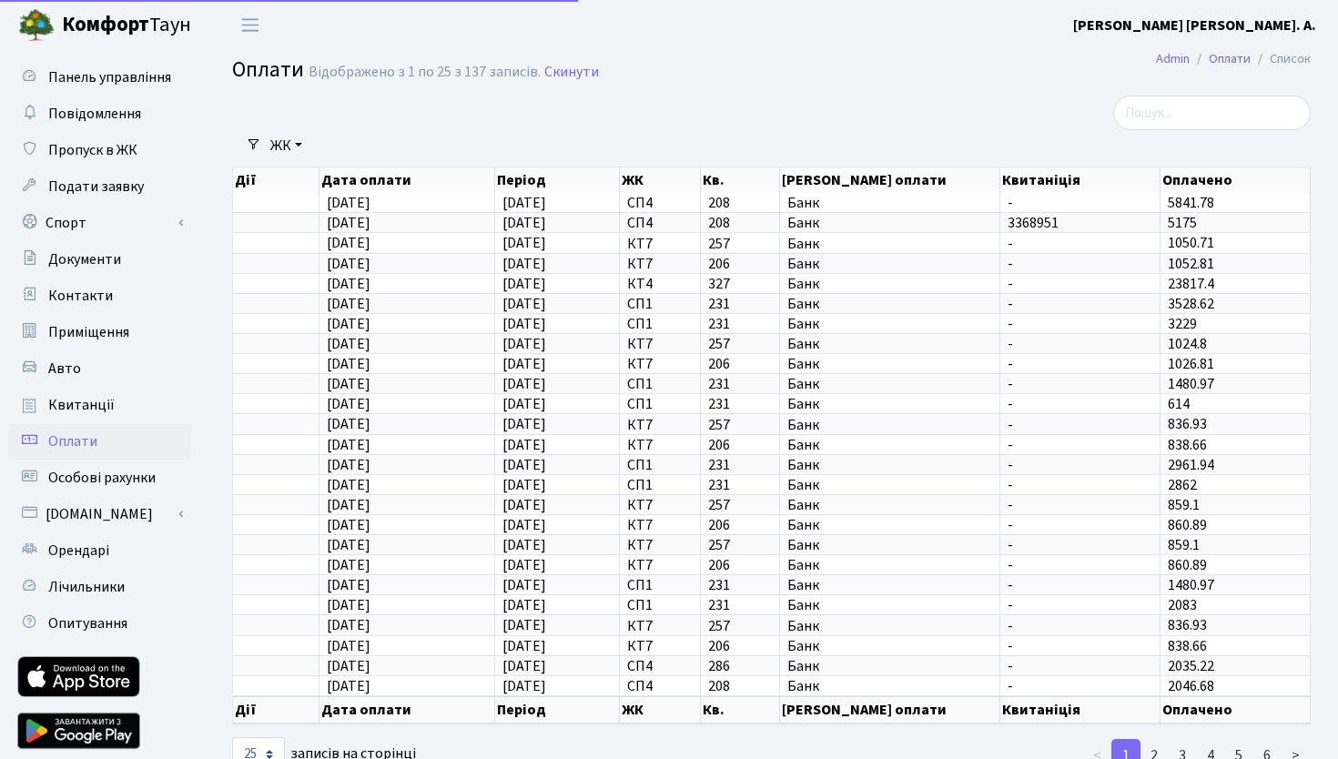  Describe the element at coordinates (100, 405) in the screenshot. I see `a: Квитанції` at that location.